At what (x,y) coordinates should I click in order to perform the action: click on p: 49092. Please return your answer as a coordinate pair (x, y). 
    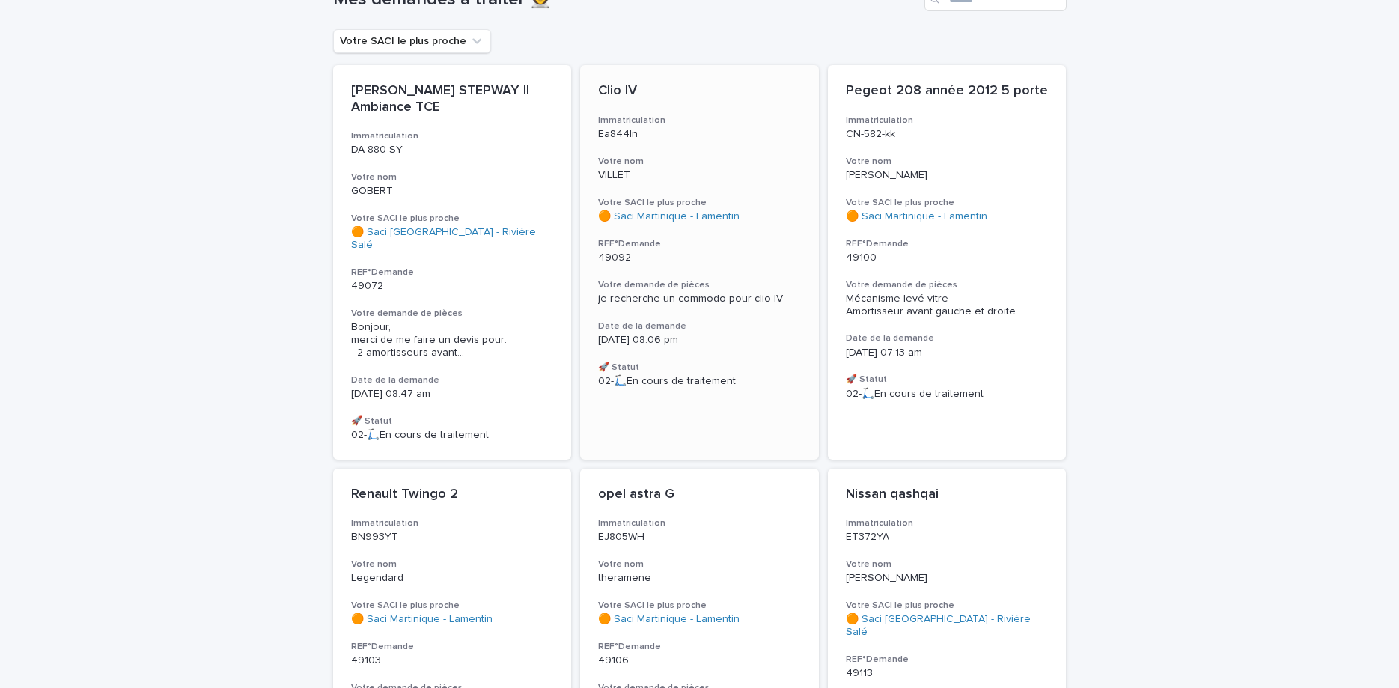
    Looking at the image, I should click on (699, 258).